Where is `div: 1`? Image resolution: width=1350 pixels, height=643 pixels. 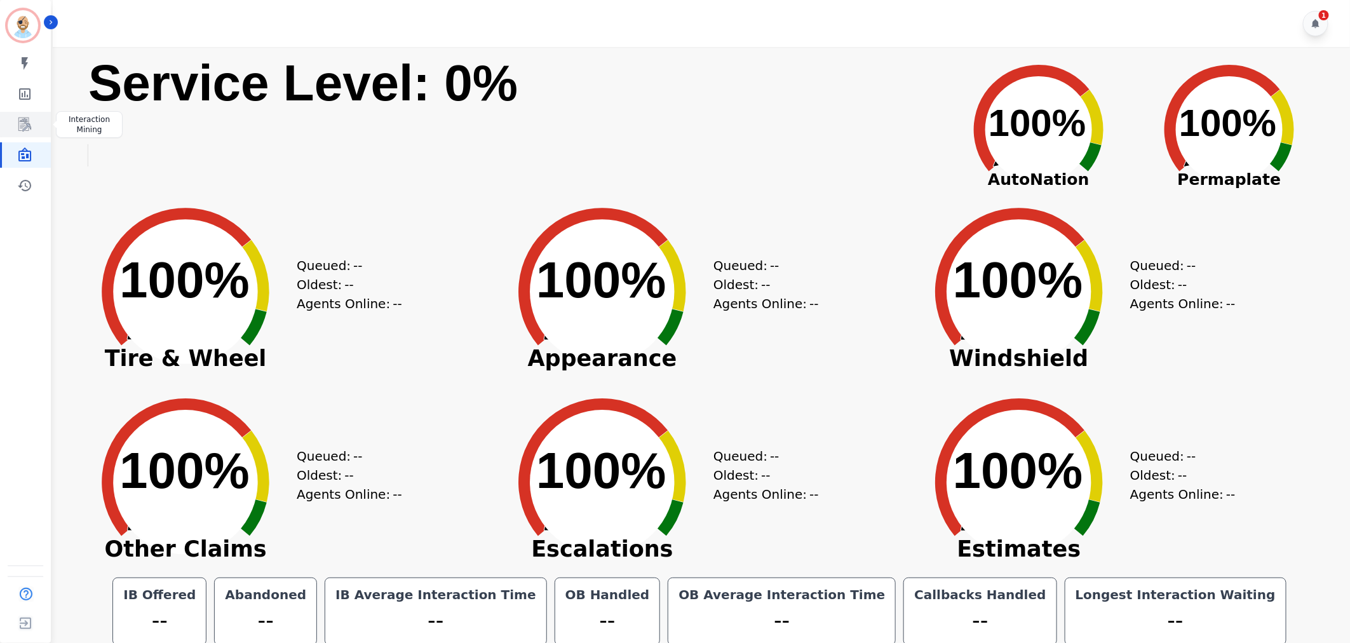 div: 1 is located at coordinates (1324, 15).